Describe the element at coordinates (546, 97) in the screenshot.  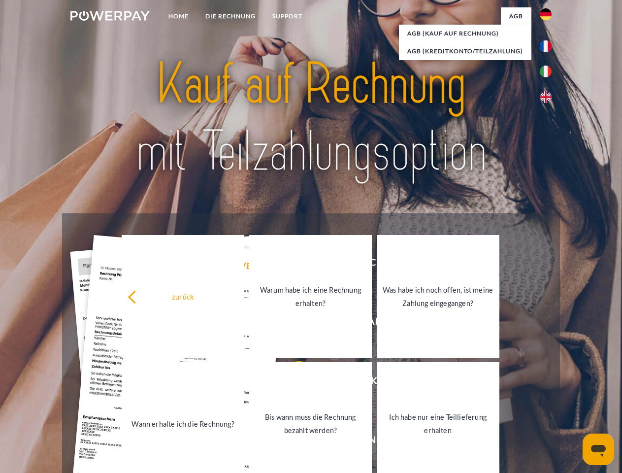
I see `img: en` at that location.